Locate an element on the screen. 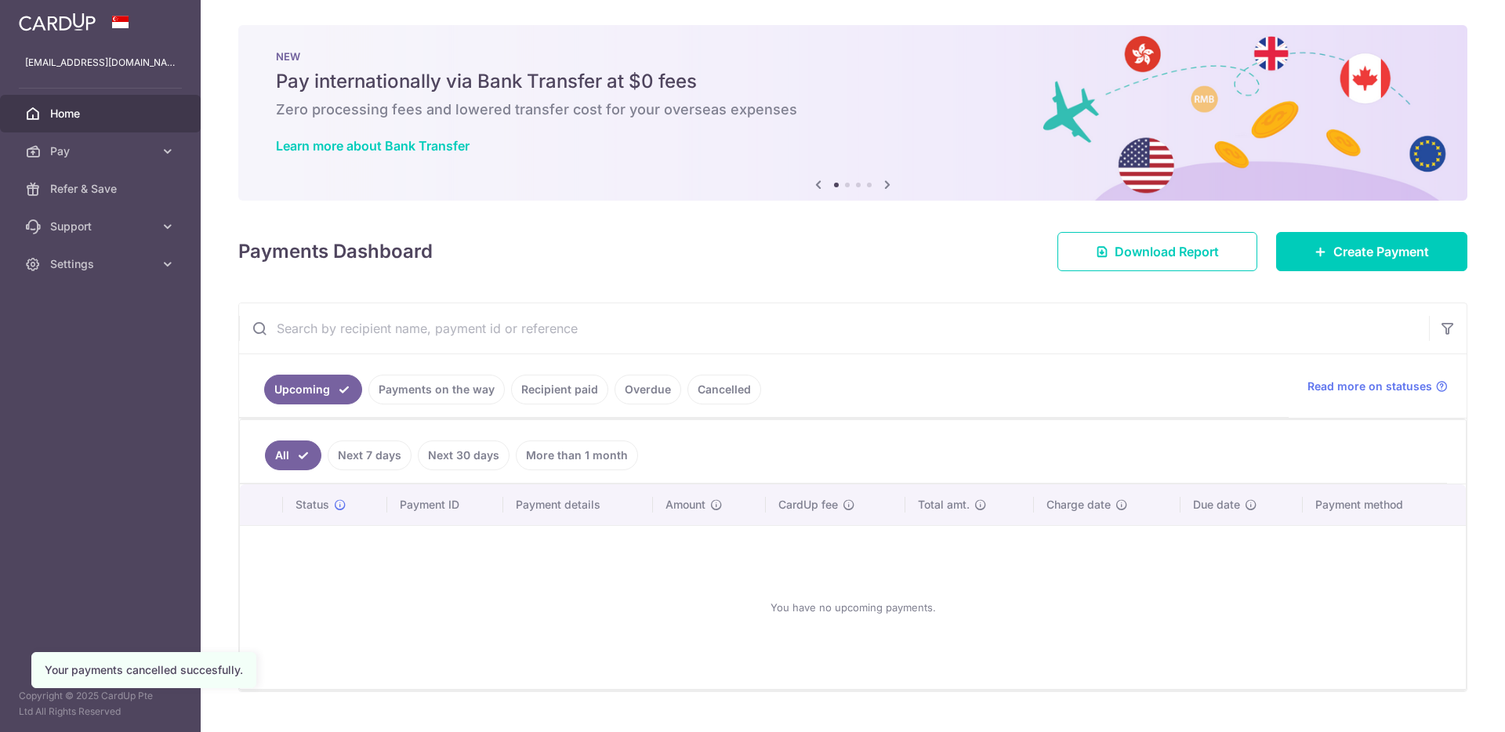 Image resolution: width=1505 pixels, height=732 pixels. a: Overdue is located at coordinates (648, 390).